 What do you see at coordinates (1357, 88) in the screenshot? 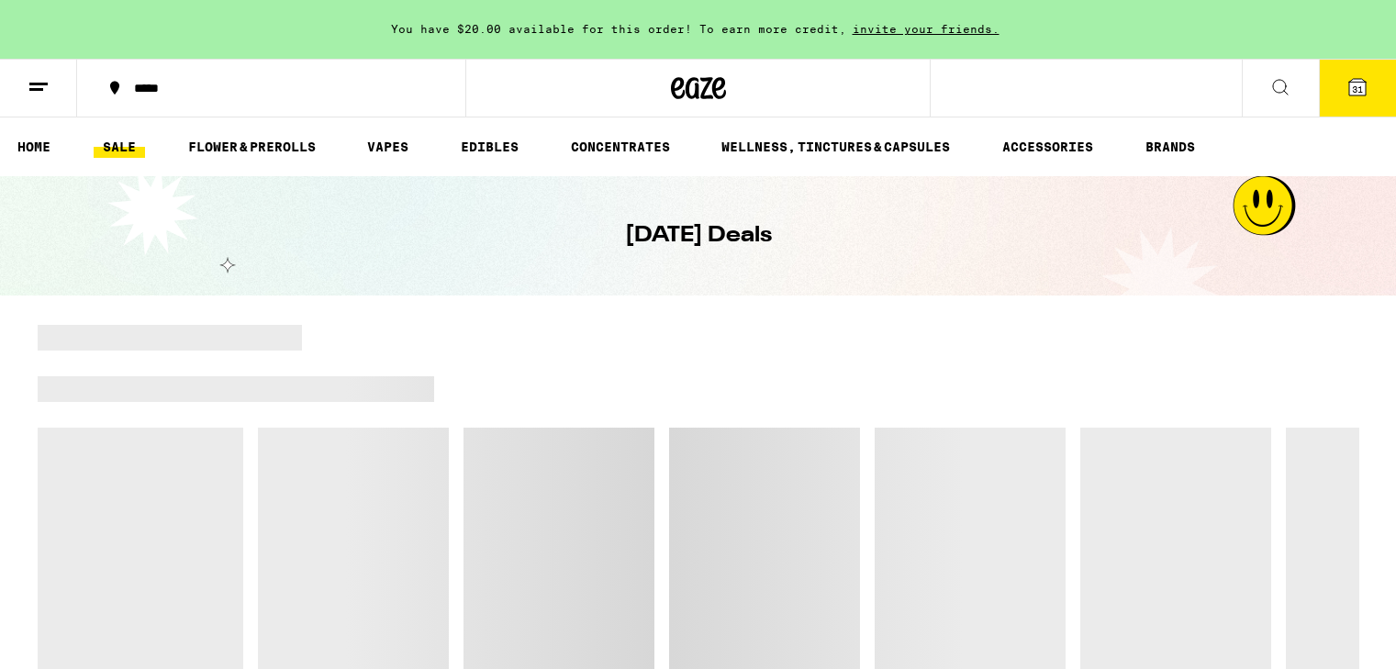
I see `button: 31` at bounding box center [1357, 88].